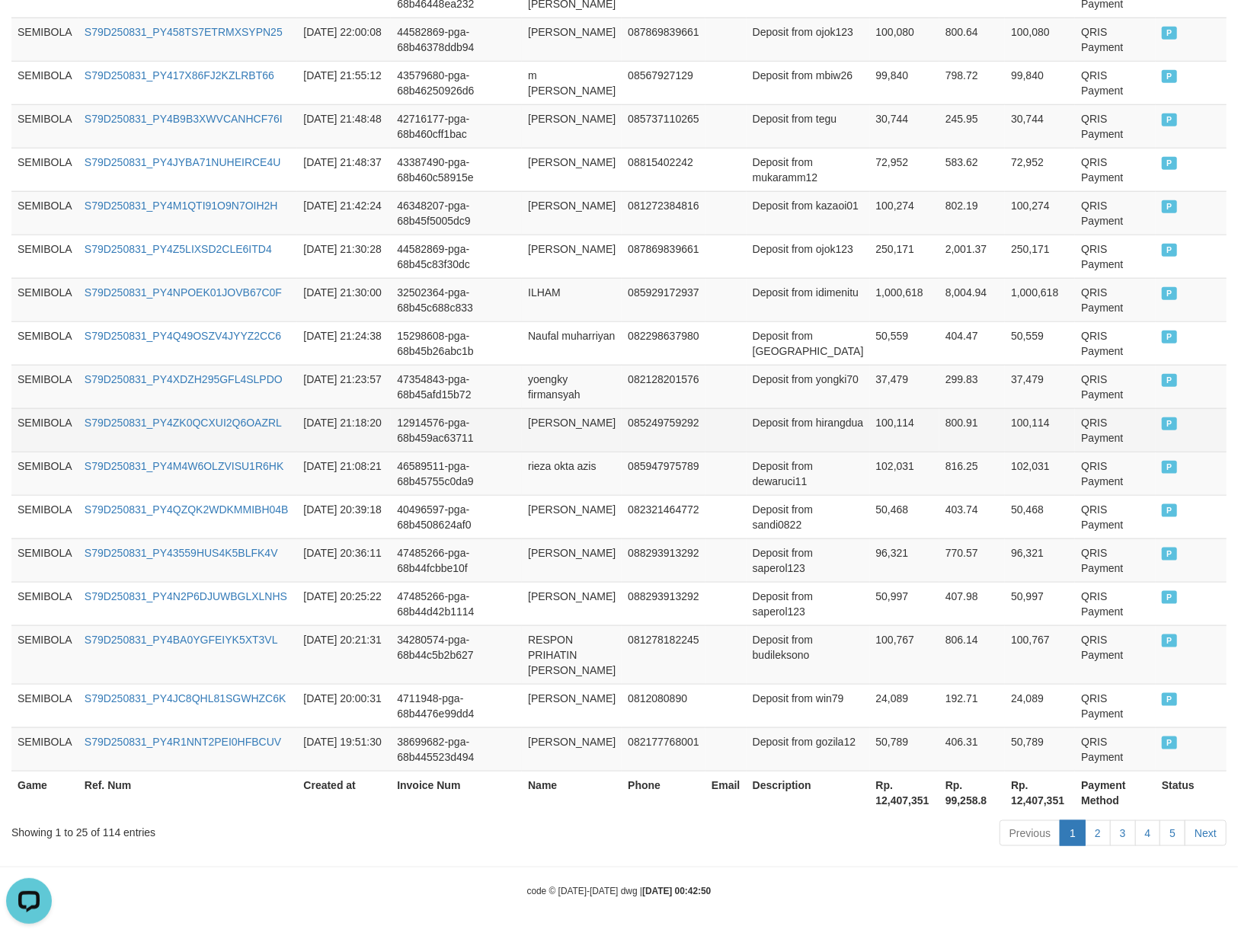 The image size is (1238, 936). Describe the element at coordinates (1115, 792) in the screenshot. I see `th: Payment Method` at that location.